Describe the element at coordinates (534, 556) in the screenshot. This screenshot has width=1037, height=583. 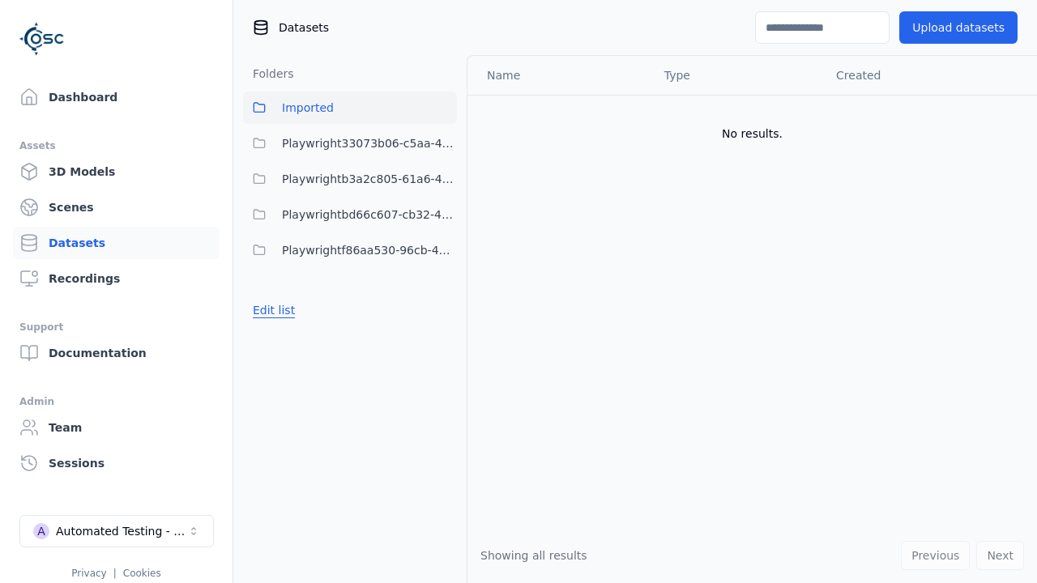
I see `span: Showing all results` at that location.